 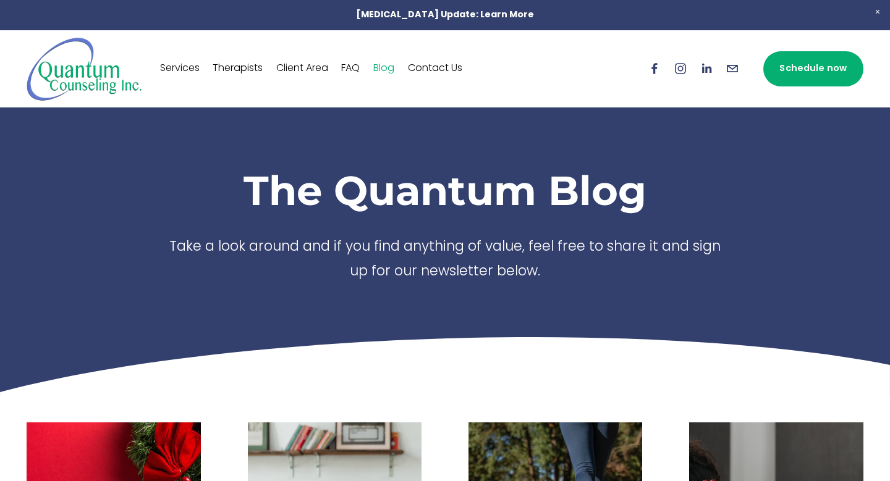 I want to click on a: Blog, so click(x=384, y=69).